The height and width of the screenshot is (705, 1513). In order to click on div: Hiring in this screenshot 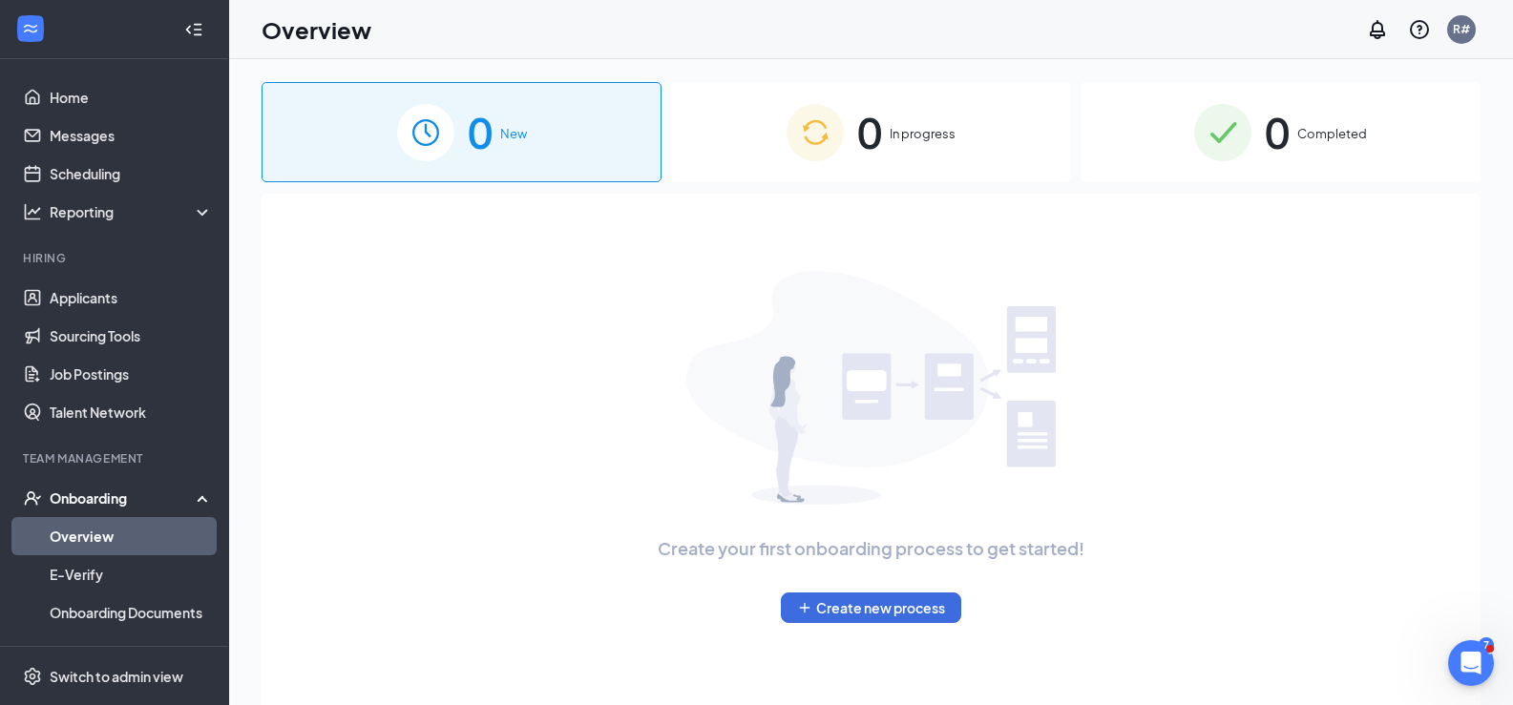, I will do `click(115, 258)`.